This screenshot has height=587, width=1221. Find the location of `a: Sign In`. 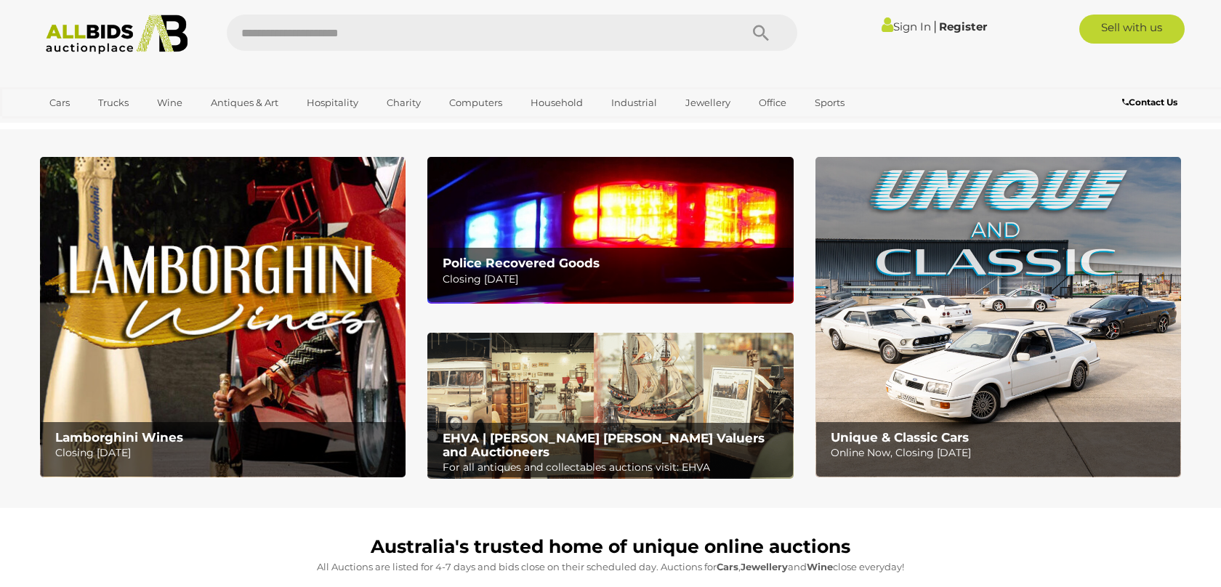

a: Sign In is located at coordinates (906, 26).